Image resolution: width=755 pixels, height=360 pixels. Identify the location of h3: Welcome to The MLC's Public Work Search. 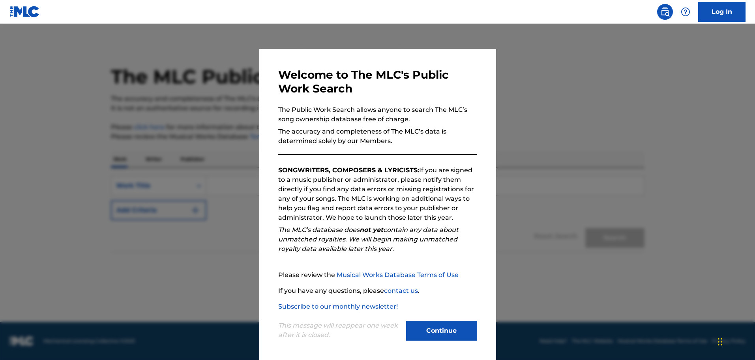
(378, 82).